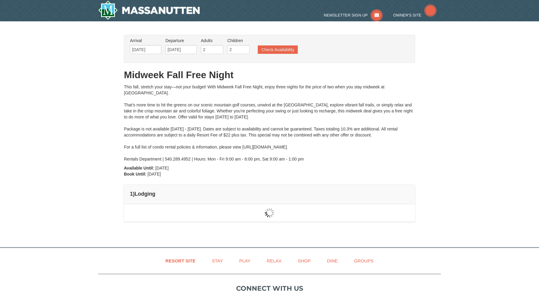 This screenshot has height=300, width=539. I want to click on label: Adults, so click(212, 41).